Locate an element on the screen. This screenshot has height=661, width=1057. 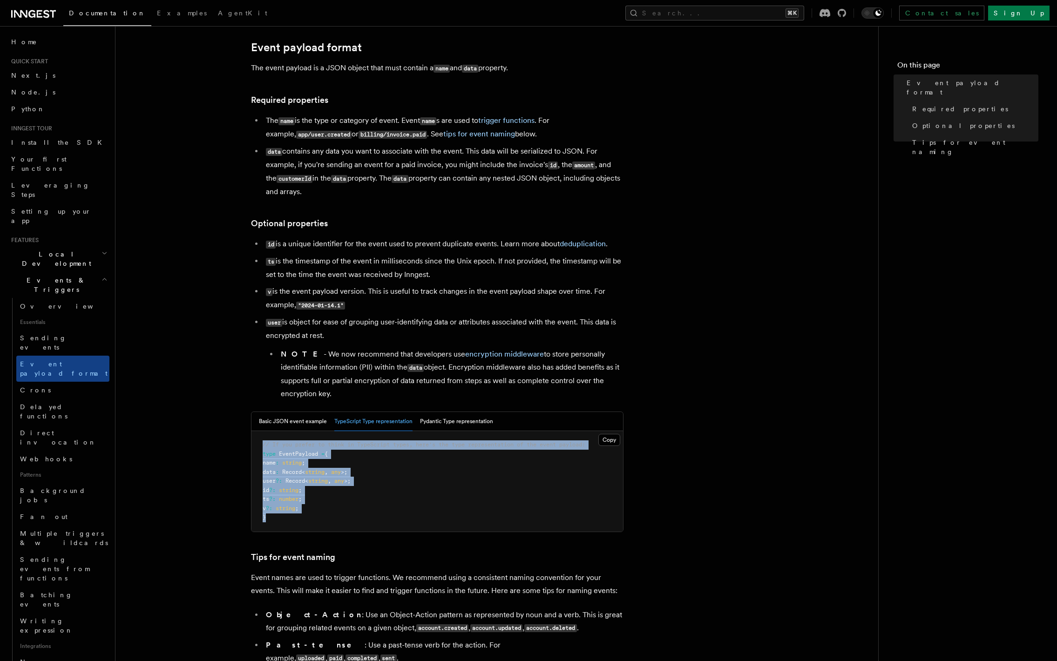
button: Local Development is located at coordinates (58, 259).